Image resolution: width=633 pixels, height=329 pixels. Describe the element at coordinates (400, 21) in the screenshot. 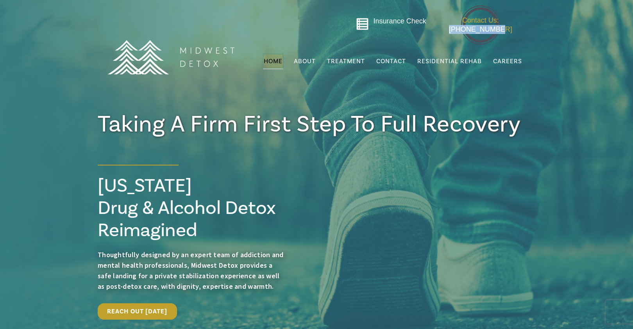

I see `span: Insurance Check` at that location.